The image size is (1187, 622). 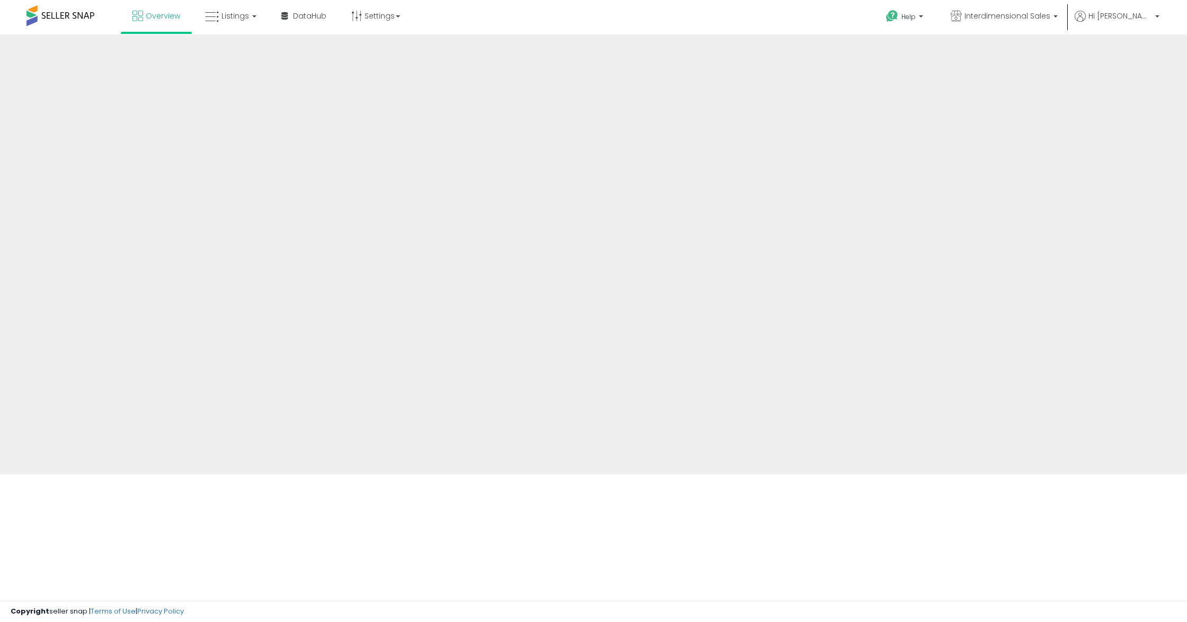 I want to click on i: Get Help, so click(x=892, y=16).